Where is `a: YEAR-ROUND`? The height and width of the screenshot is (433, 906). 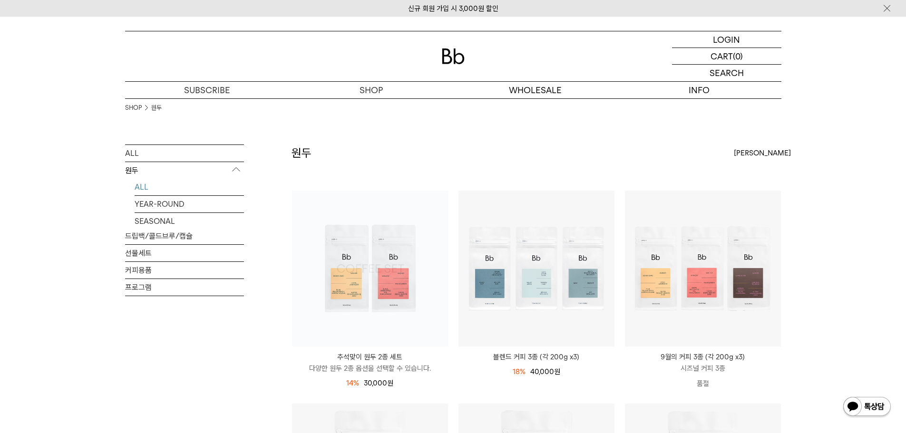 a: YEAR-ROUND is located at coordinates (189, 204).